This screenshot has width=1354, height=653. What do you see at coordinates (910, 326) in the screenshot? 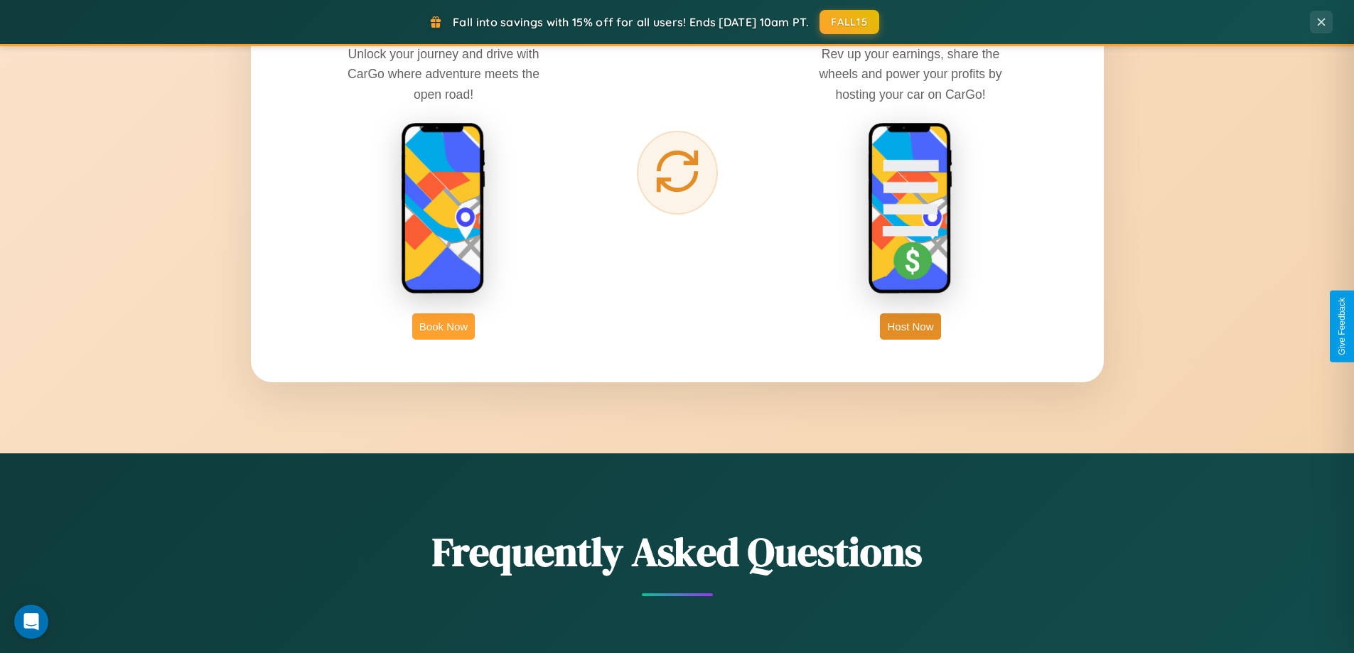
I see `button: Host Now` at bounding box center [910, 326].